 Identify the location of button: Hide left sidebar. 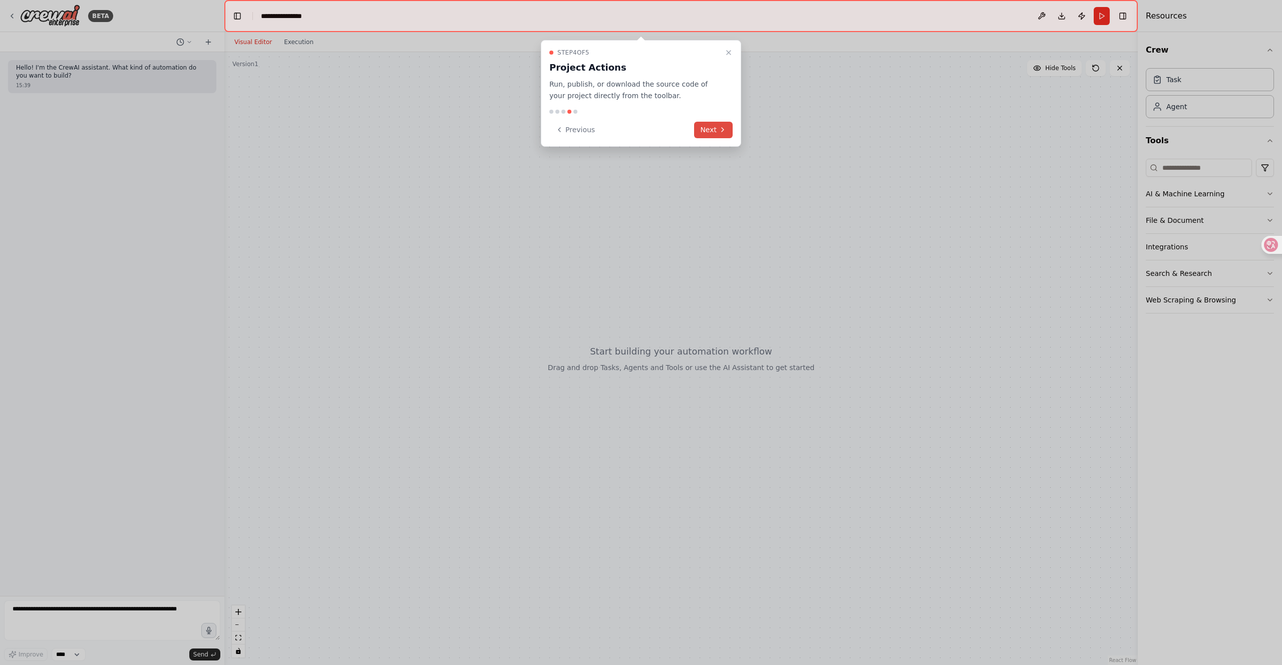
(237, 16).